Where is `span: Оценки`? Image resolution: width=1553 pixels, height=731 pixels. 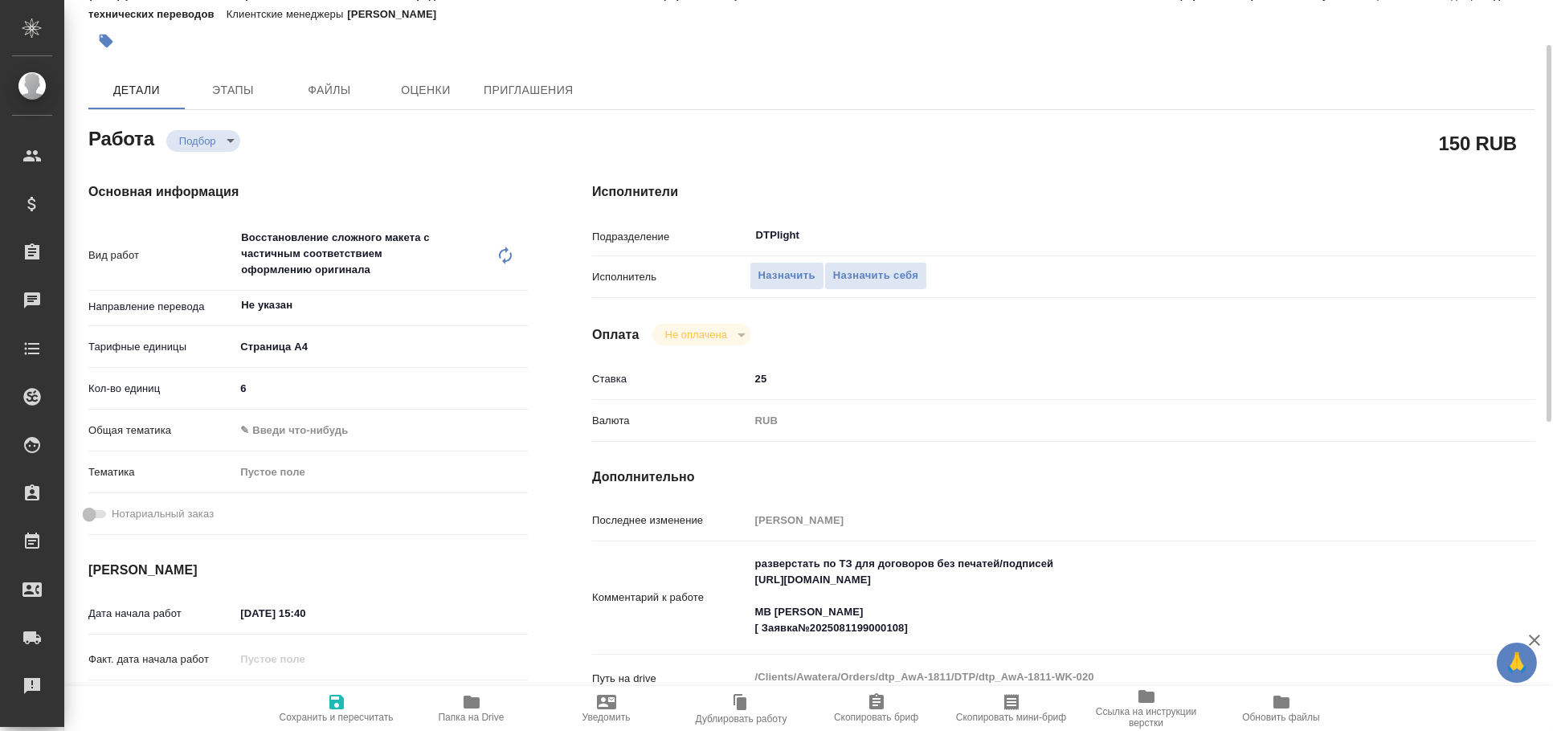
span: Оценки is located at coordinates (426, 90).